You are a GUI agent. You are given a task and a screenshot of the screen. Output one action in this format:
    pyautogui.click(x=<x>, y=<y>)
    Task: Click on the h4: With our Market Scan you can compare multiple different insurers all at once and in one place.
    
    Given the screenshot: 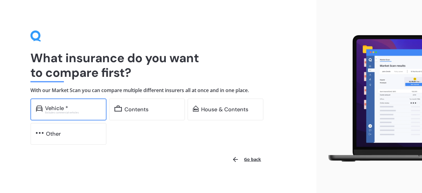 What is the action you would take?
    pyautogui.click(x=158, y=90)
    